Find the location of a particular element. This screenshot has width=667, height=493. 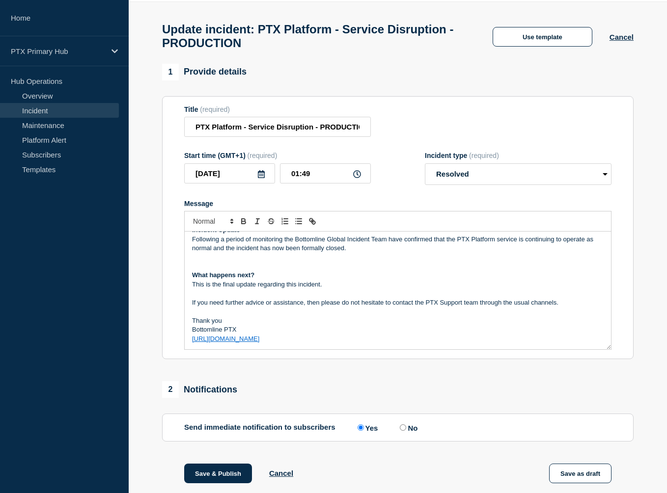

button: Toggle italic text is located at coordinates (257, 221).